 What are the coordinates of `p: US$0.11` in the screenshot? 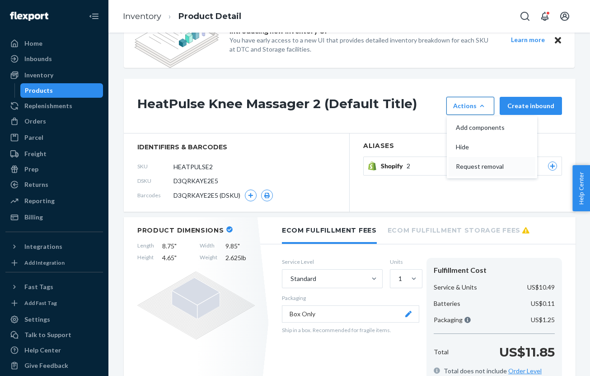 It's located at (543, 303).